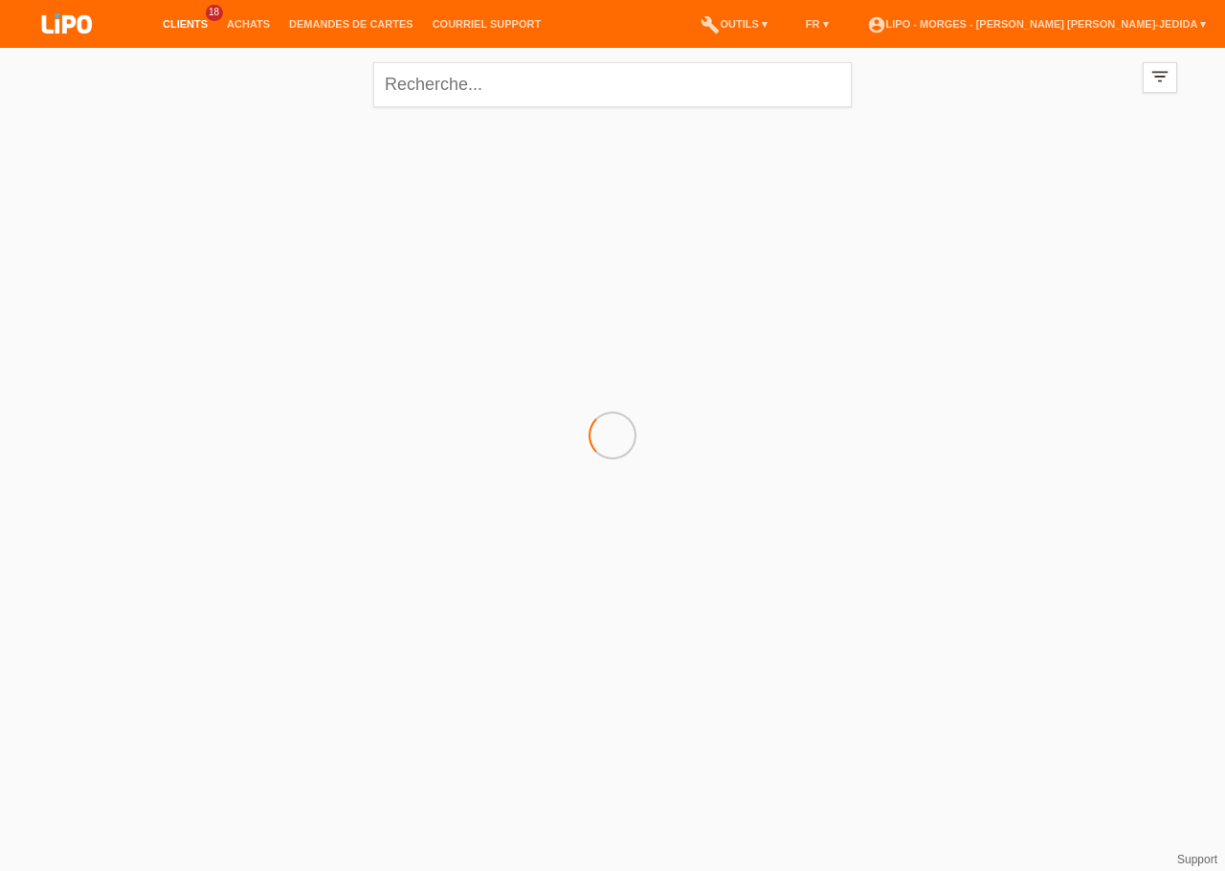 The width and height of the screenshot is (1225, 871). I want to click on a: Achats, so click(248, 24).